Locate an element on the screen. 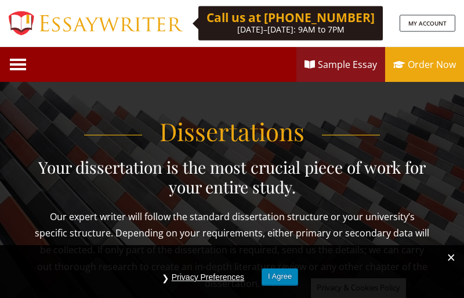 The height and width of the screenshot is (298, 464). h1: Dissertations is located at coordinates (232, 131).